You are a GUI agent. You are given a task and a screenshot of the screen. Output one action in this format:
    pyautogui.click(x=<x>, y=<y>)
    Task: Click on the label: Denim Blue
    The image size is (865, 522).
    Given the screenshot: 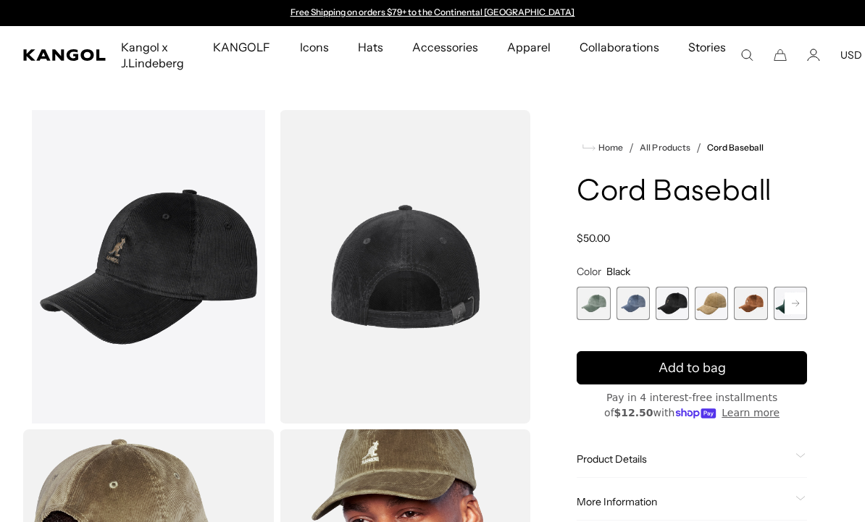 What is the action you would take?
    pyautogui.click(x=633, y=304)
    